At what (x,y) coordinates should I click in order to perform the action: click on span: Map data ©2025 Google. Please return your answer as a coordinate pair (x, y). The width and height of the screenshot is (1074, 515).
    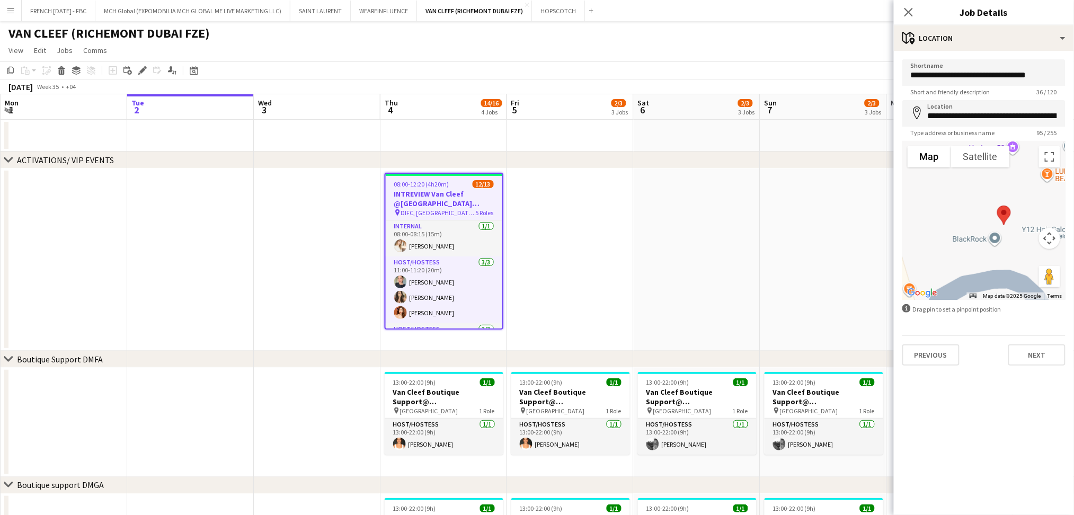
    Looking at the image, I should click on (1012, 296).